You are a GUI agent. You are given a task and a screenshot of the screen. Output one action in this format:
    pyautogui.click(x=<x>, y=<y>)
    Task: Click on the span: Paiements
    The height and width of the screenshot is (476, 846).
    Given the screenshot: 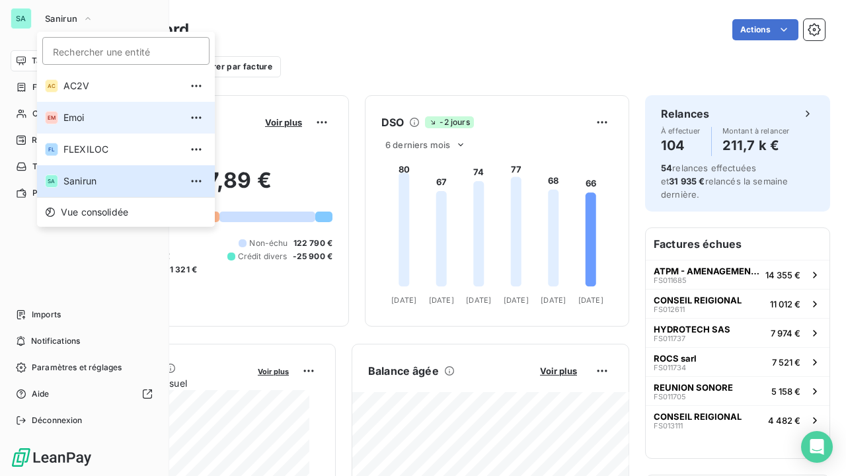 What is the action you would take?
    pyautogui.click(x=52, y=193)
    